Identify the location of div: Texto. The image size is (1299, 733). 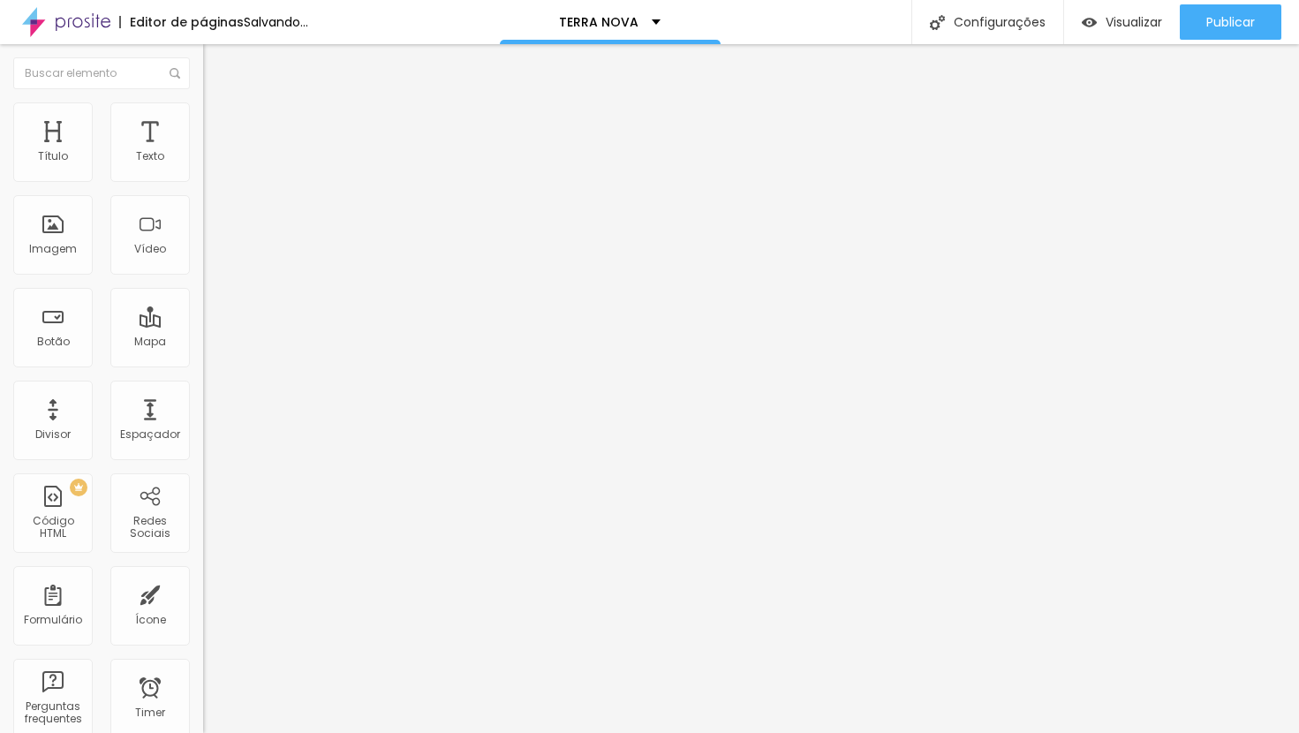
(150, 156).